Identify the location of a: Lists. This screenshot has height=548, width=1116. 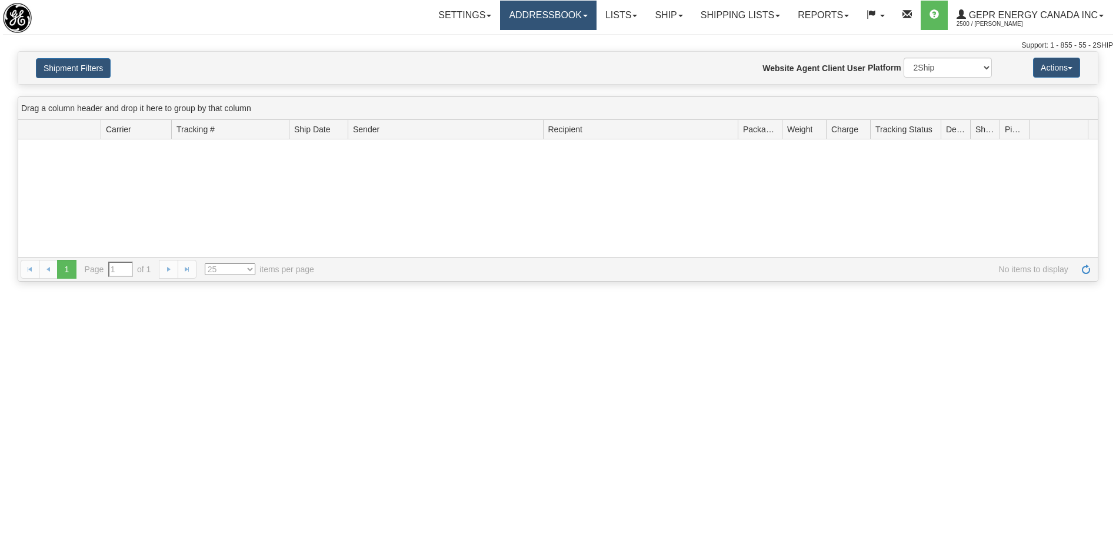
(621, 15).